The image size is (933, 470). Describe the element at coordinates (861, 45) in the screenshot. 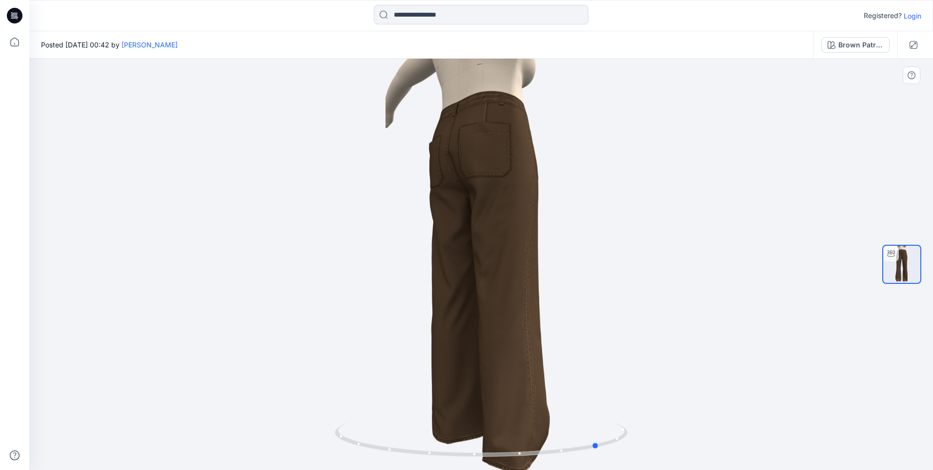

I see `div: Brown Patridge` at that location.